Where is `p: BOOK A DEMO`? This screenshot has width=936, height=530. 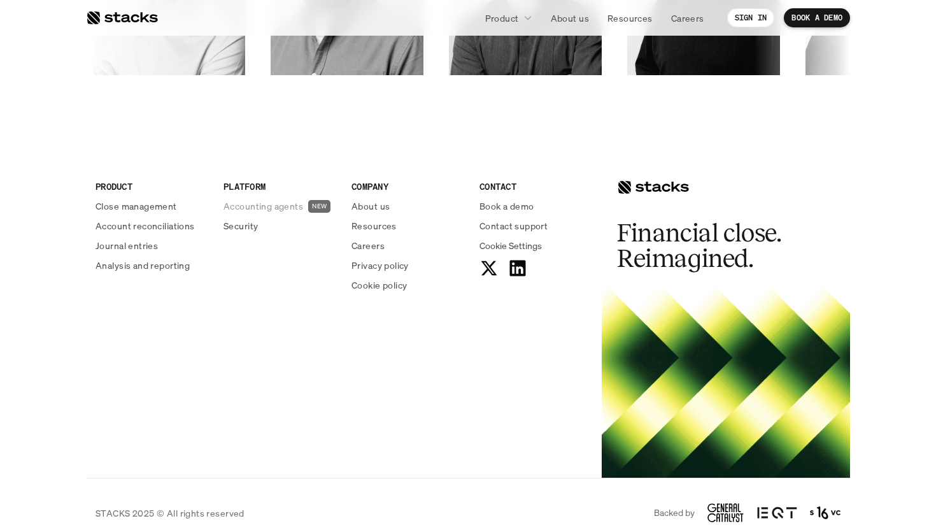 p: BOOK A DEMO is located at coordinates (817, 18).